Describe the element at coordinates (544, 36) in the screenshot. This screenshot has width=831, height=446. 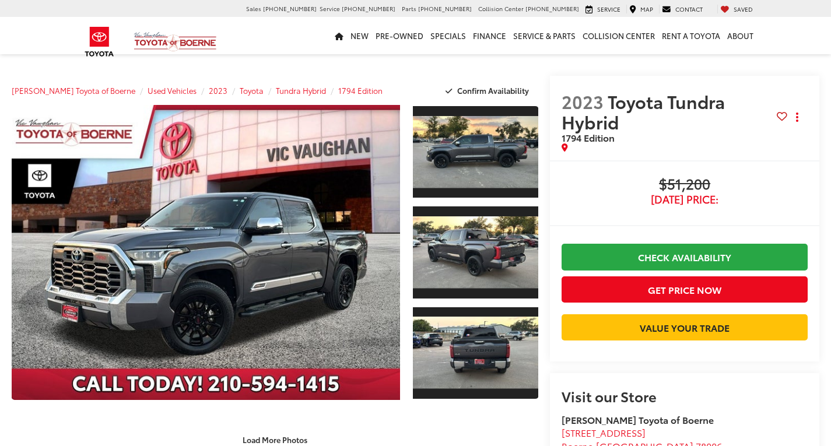
I see `a: Service & Parts: Opens in a new tab` at that location.